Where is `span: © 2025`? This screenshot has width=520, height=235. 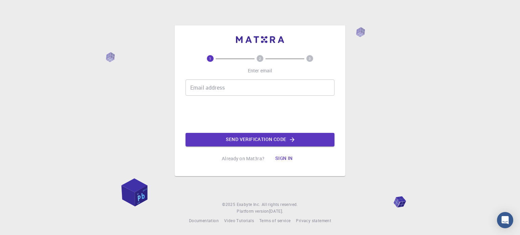
span: © 2025 is located at coordinates (229, 205).